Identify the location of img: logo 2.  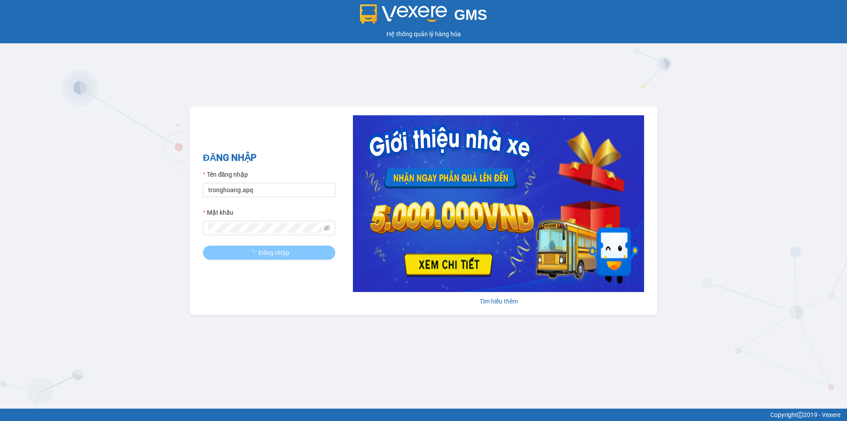
(404, 14).